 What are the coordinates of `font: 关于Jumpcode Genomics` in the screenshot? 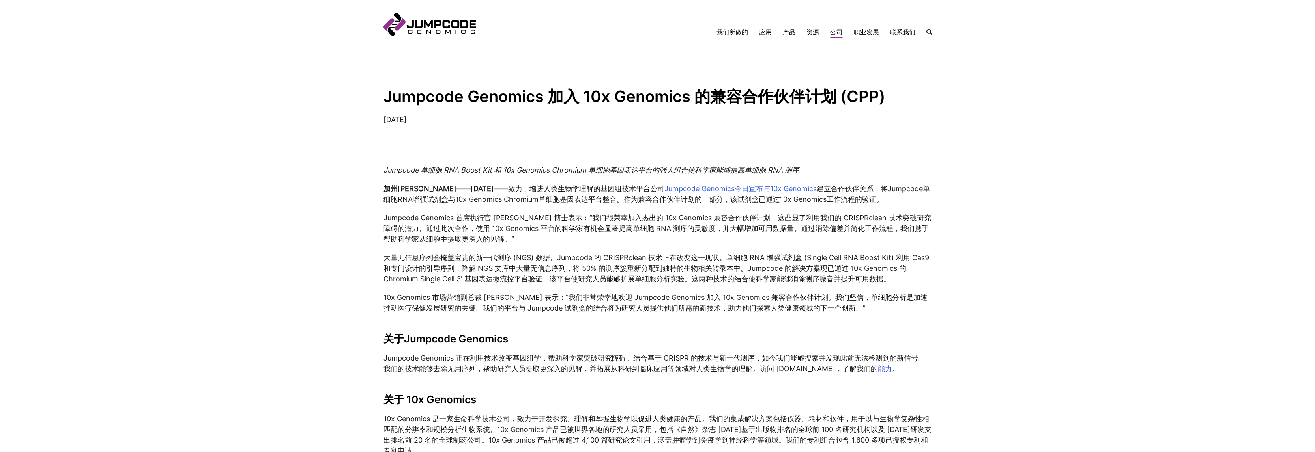 It's located at (446, 339).